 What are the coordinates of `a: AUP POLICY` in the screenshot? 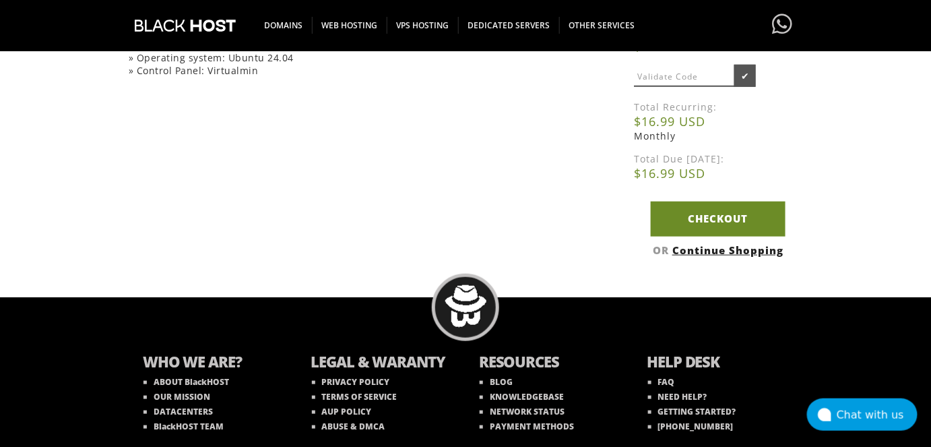 It's located at (341, 411).